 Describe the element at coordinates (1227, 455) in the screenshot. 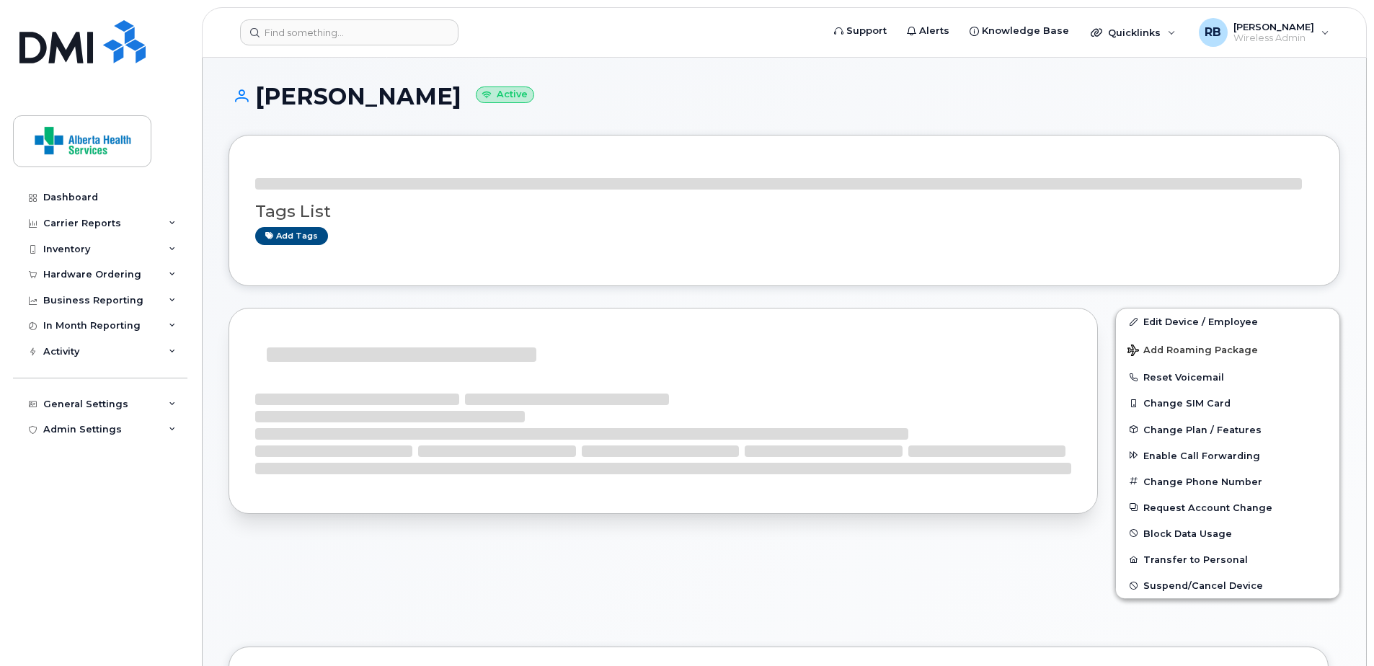

I see `button: Enable Call Forwarding` at that location.